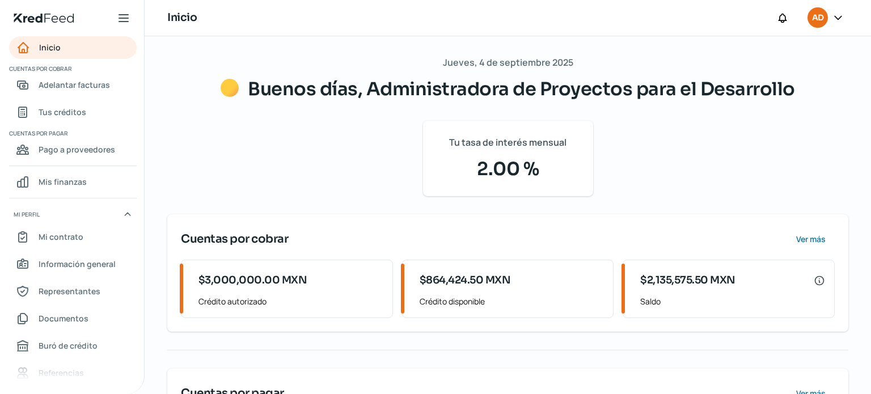 The image size is (871, 394). What do you see at coordinates (508, 62) in the screenshot?
I see `span: Jueves, 4 de septiembre 2025` at bounding box center [508, 62].